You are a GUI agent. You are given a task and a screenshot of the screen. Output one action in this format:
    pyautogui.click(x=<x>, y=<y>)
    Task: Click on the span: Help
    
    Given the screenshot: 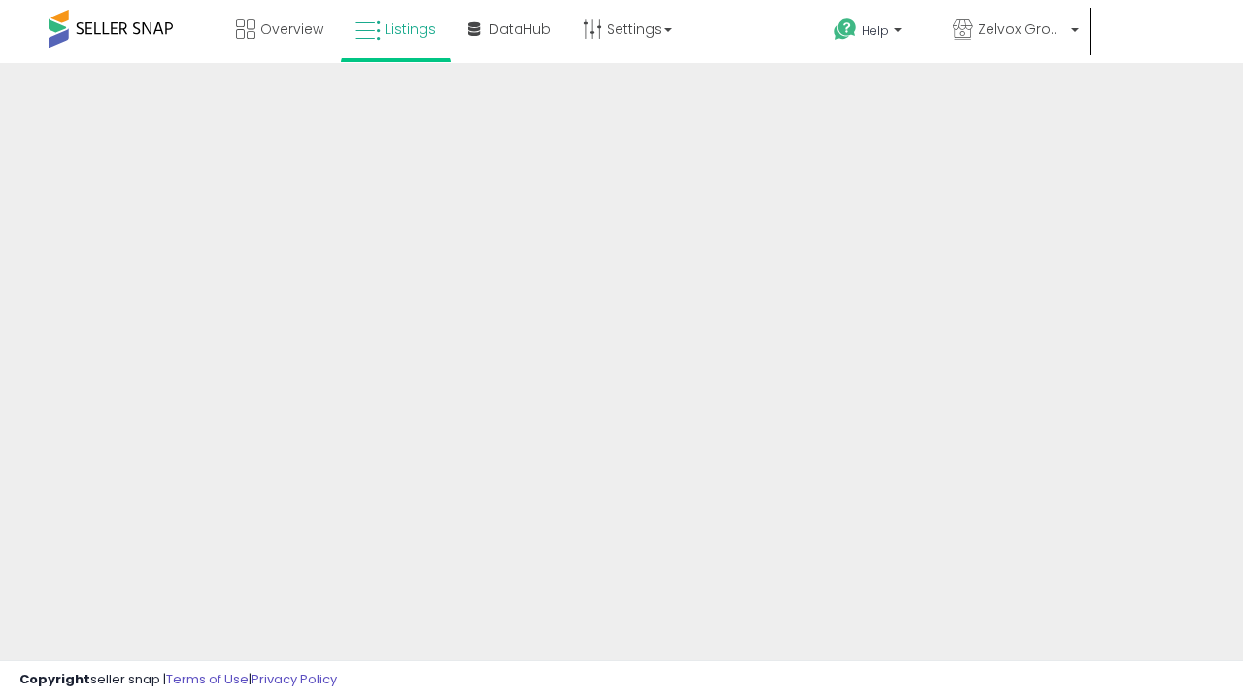 What is the action you would take?
    pyautogui.click(x=875, y=30)
    